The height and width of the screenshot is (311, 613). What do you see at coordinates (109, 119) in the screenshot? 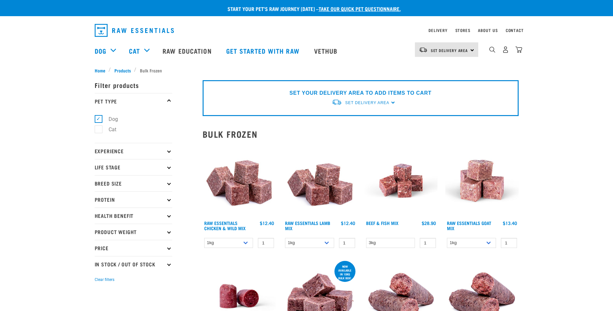
I see `label: Dog` at bounding box center [109, 119].